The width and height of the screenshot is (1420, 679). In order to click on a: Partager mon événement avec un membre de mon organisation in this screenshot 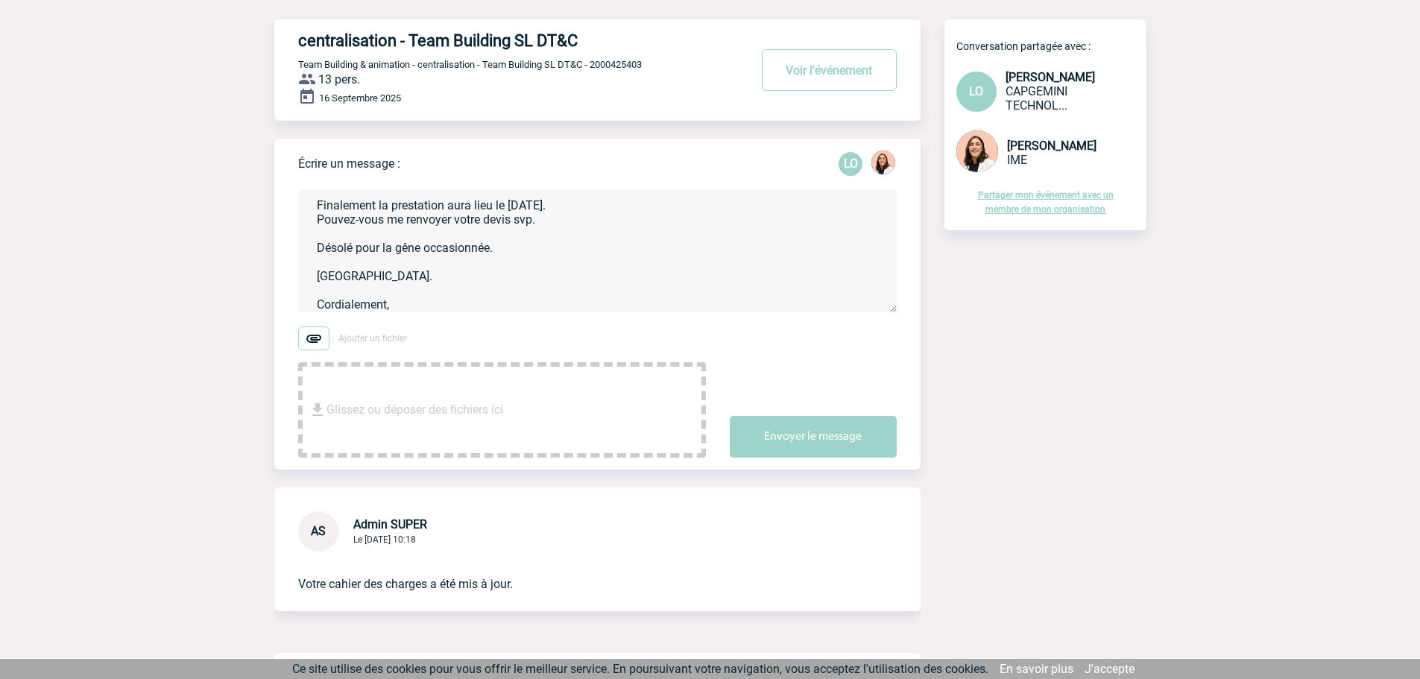, I will do `click(1046, 202)`.